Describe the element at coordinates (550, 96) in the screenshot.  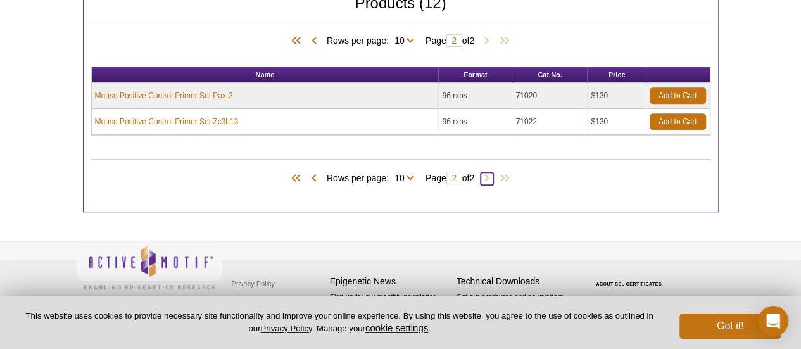
I see `td: 71020` at that location.